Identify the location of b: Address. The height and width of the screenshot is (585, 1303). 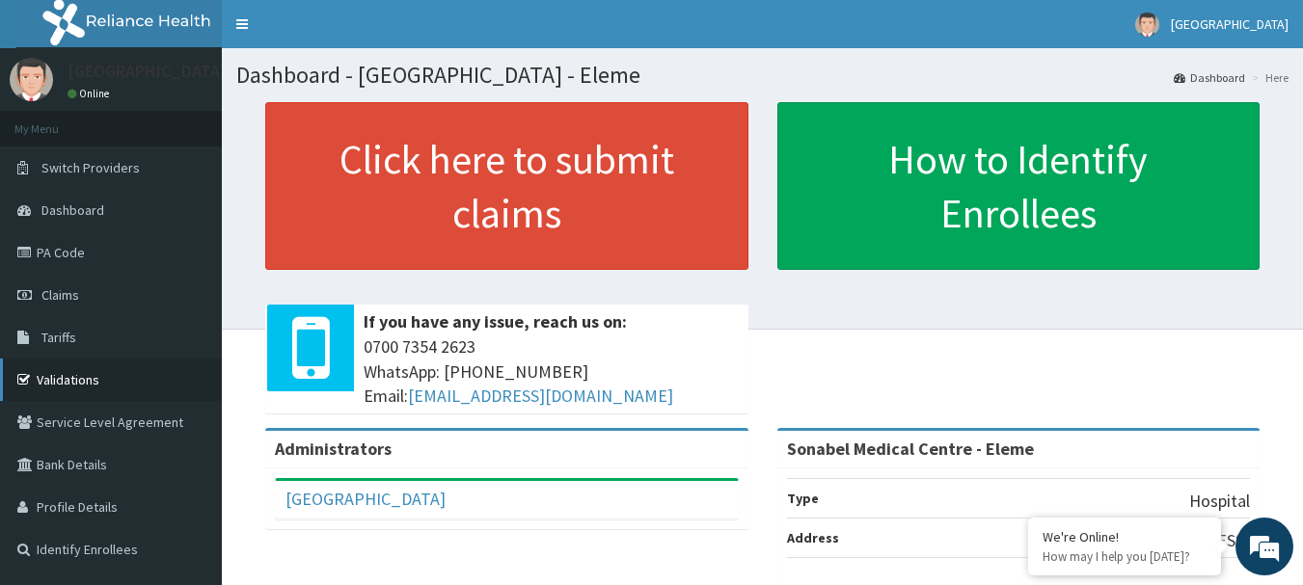
(813, 538).